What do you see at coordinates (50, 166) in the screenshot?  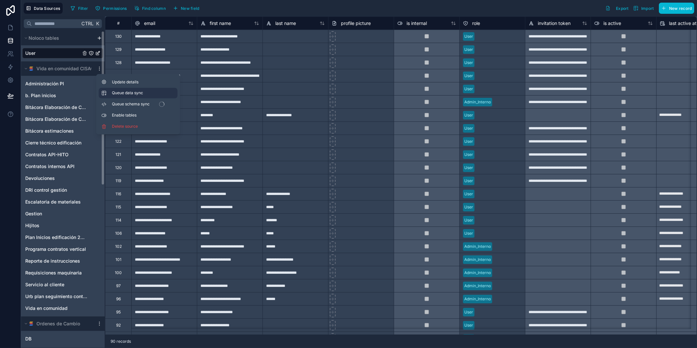 I see `span: Contratos internos API` at bounding box center [50, 166].